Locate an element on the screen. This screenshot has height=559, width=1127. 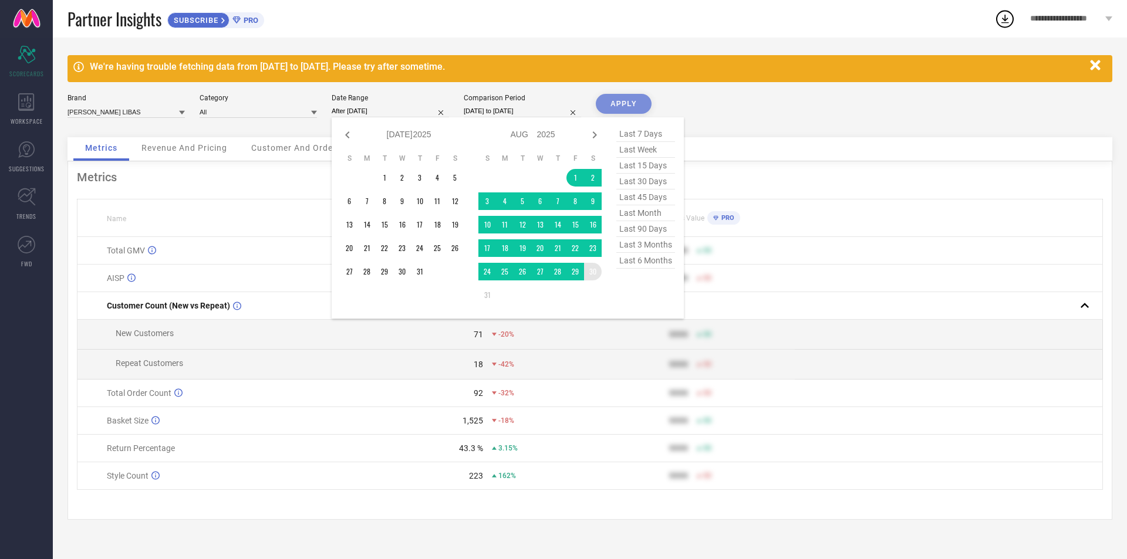
td: Sun Aug 31 2025 is located at coordinates (487, 295).